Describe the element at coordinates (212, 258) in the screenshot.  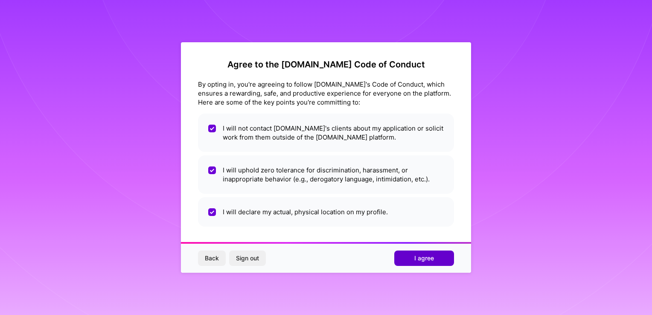
I see `span: Back` at that location.